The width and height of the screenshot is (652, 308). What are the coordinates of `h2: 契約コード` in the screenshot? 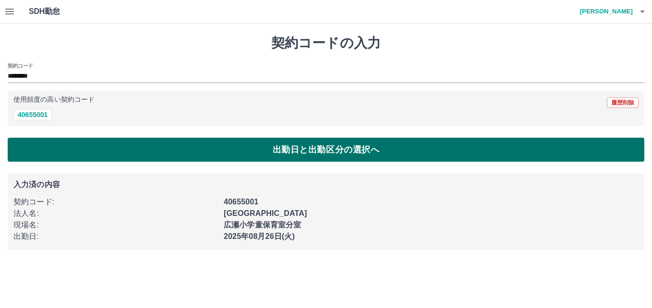 It's located at (20, 66).